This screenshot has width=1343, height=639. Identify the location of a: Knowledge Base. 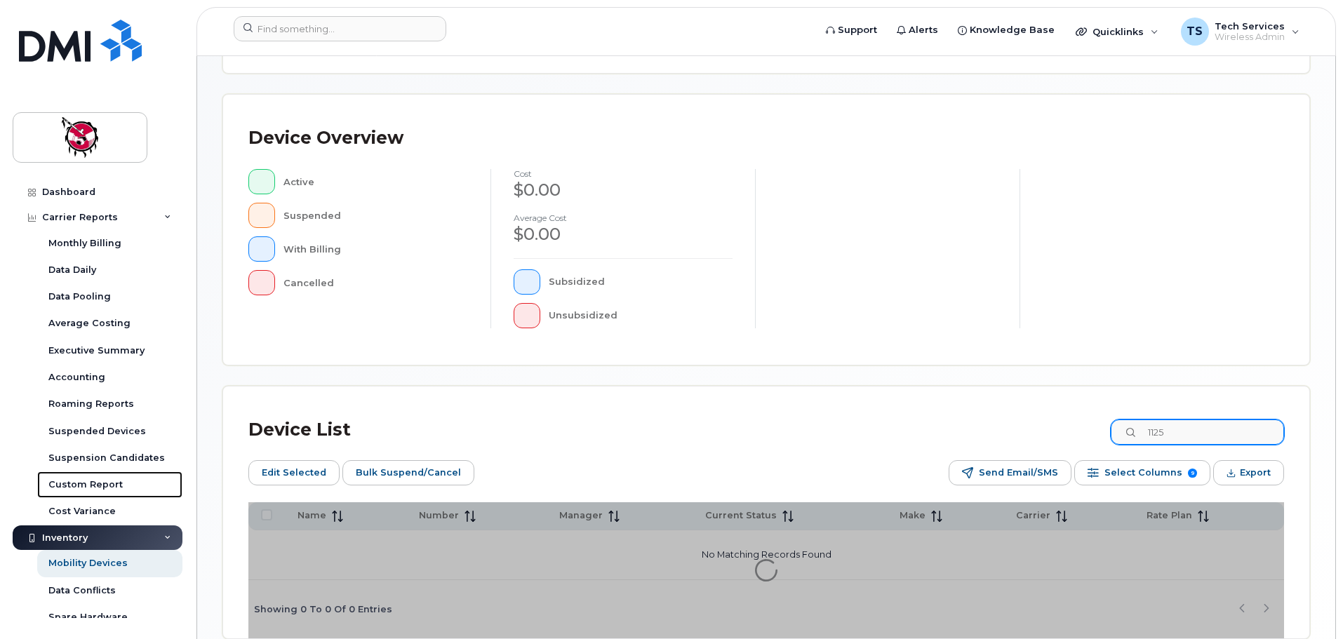
(1006, 30).